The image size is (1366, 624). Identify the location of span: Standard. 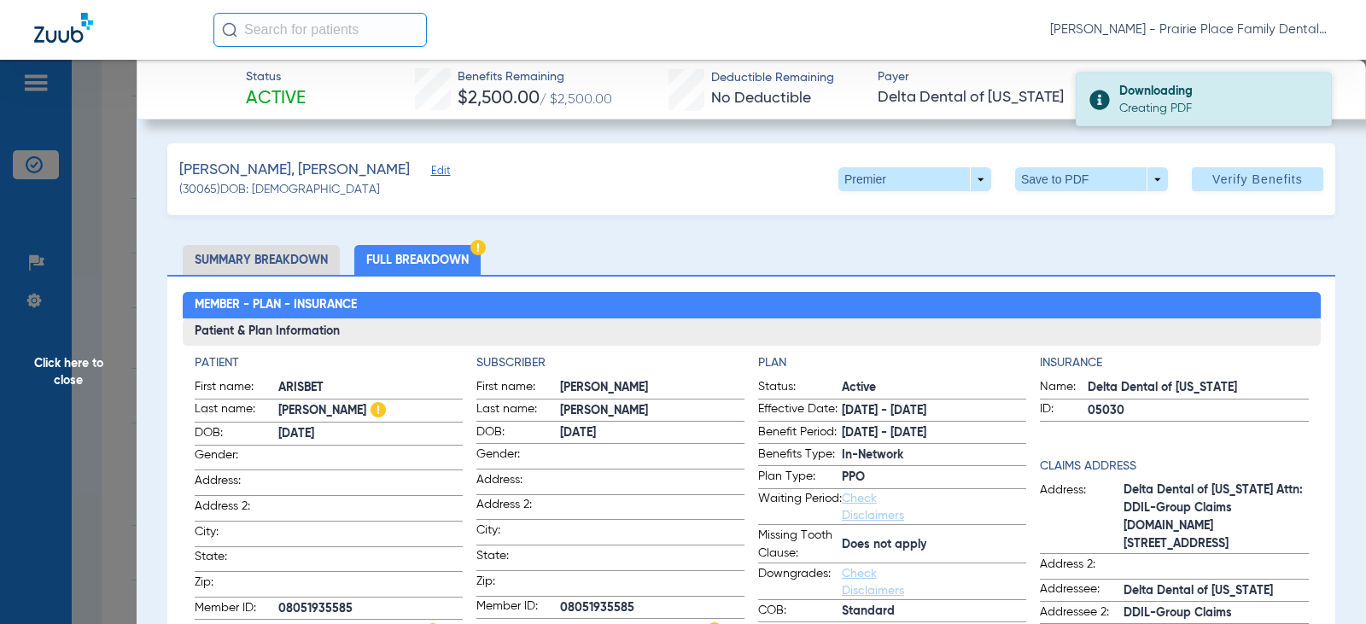
(934, 611).